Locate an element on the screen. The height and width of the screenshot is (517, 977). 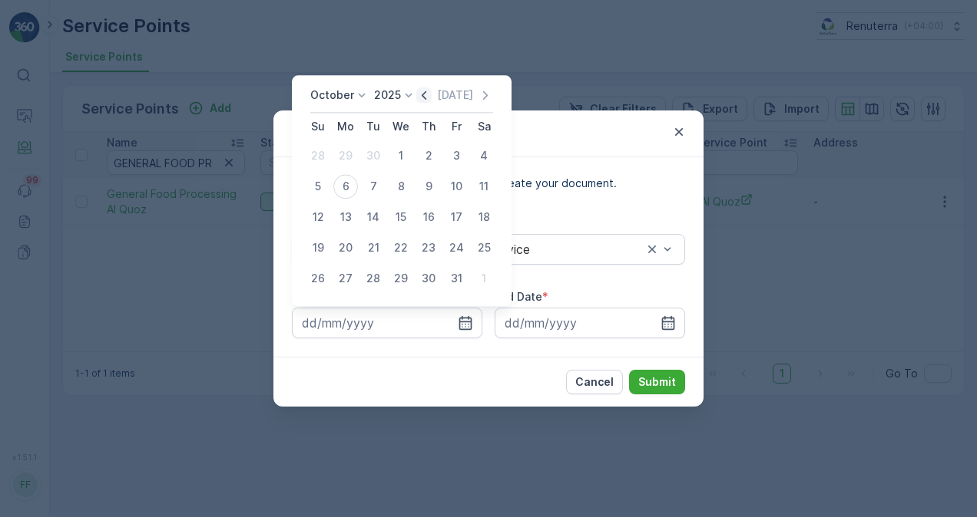
div: 5 is located at coordinates (318, 187).